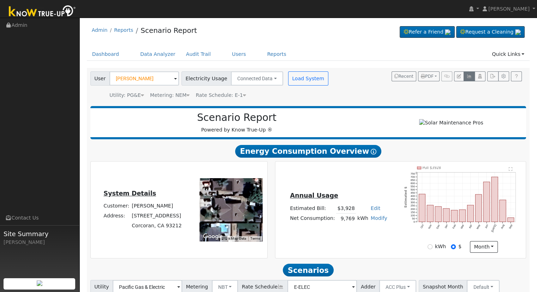 The height and width of the screenshot is (292, 537). Describe the element at coordinates (413, 189) in the screenshot. I see `text: 500` at that location.